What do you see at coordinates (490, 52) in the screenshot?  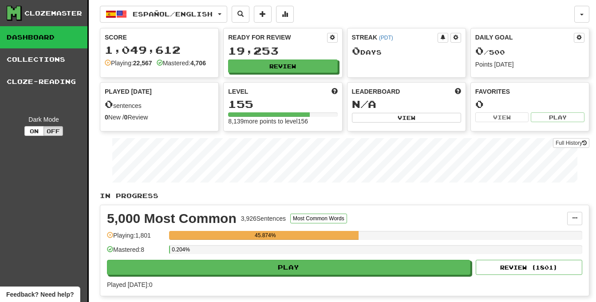 I see `span: / 500` at bounding box center [490, 52].